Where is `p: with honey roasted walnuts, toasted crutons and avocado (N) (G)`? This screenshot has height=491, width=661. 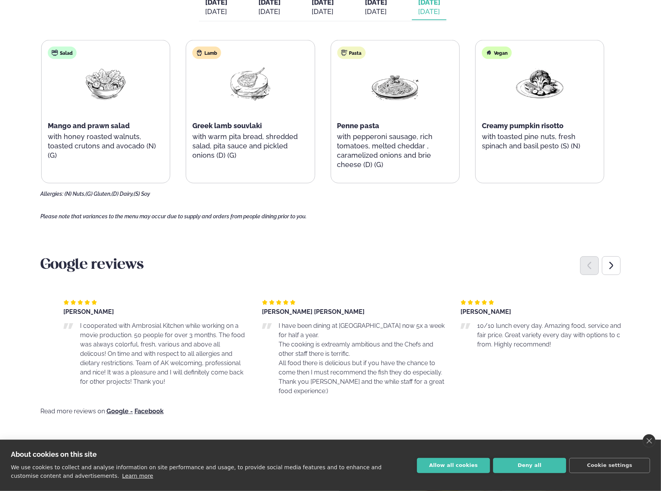
p: with honey roasted walnuts, toasted crutons and avocado (N) (G) is located at coordinates (106, 146).